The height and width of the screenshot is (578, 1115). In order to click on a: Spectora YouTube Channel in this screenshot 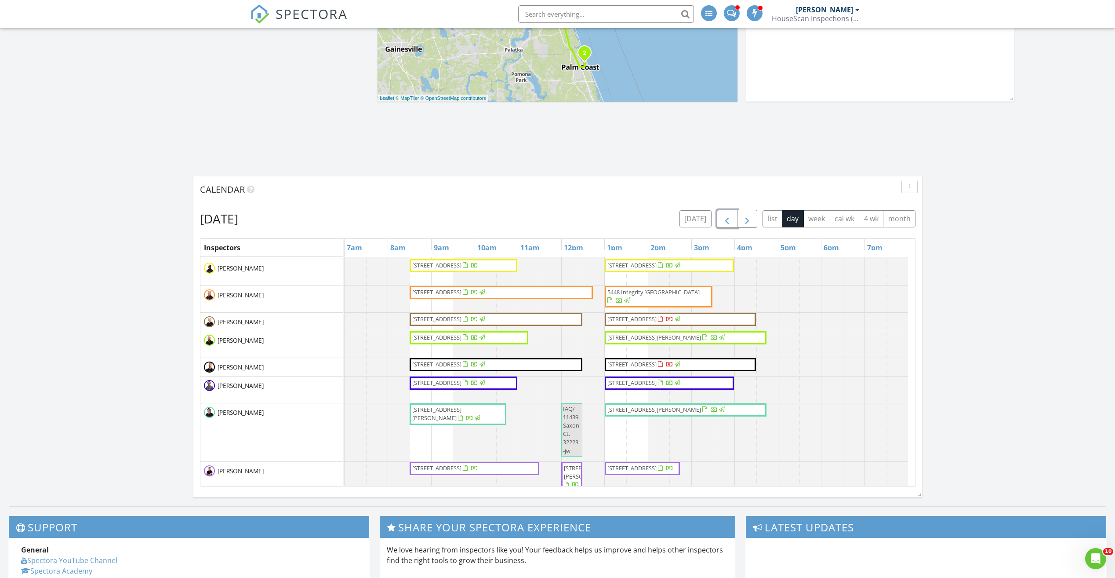, I will do `click(69, 560)`.